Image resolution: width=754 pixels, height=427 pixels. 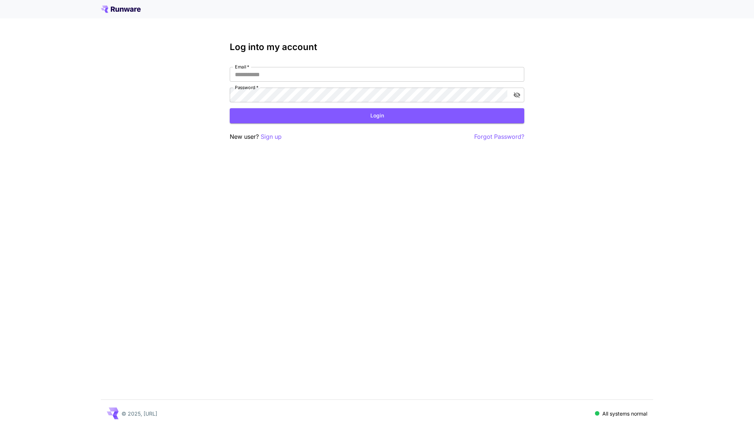 What do you see at coordinates (247, 87) in the screenshot?
I see `label: Password` at bounding box center [247, 87].